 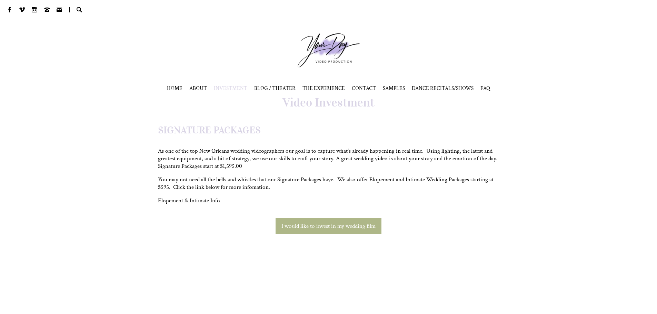 What do you see at coordinates (442, 88) in the screenshot?
I see `span: DANCE RECITALS/SHOWS` at bounding box center [442, 88].